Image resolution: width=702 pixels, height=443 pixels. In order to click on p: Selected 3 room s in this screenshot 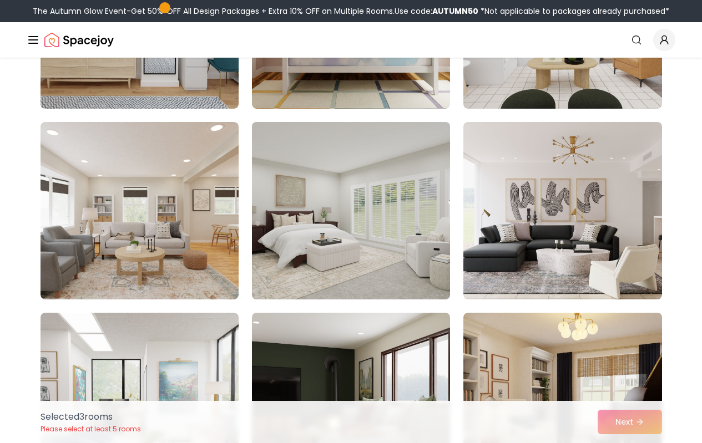, I will do `click(90, 417)`.